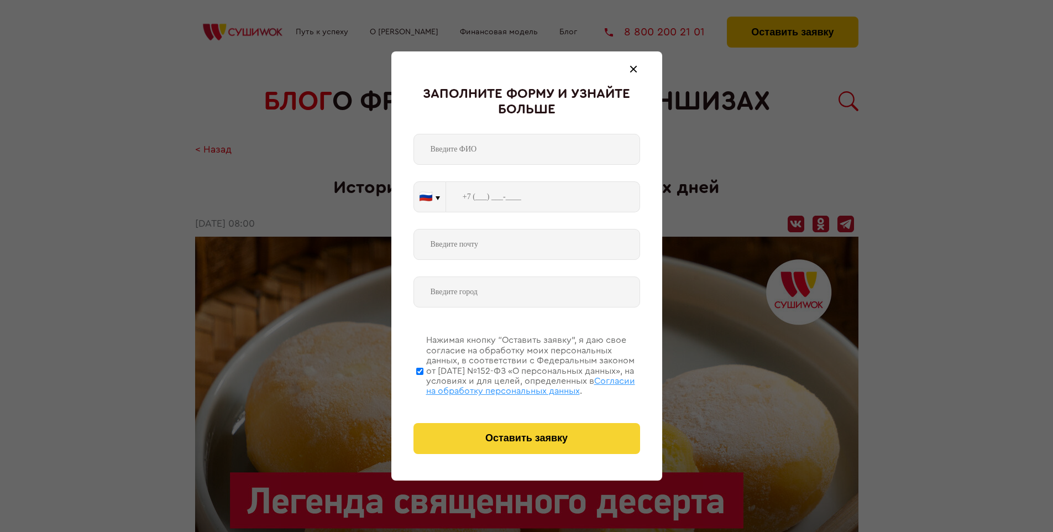 Image resolution: width=1053 pixels, height=532 pixels. I want to click on input: Введите город, so click(527, 292).